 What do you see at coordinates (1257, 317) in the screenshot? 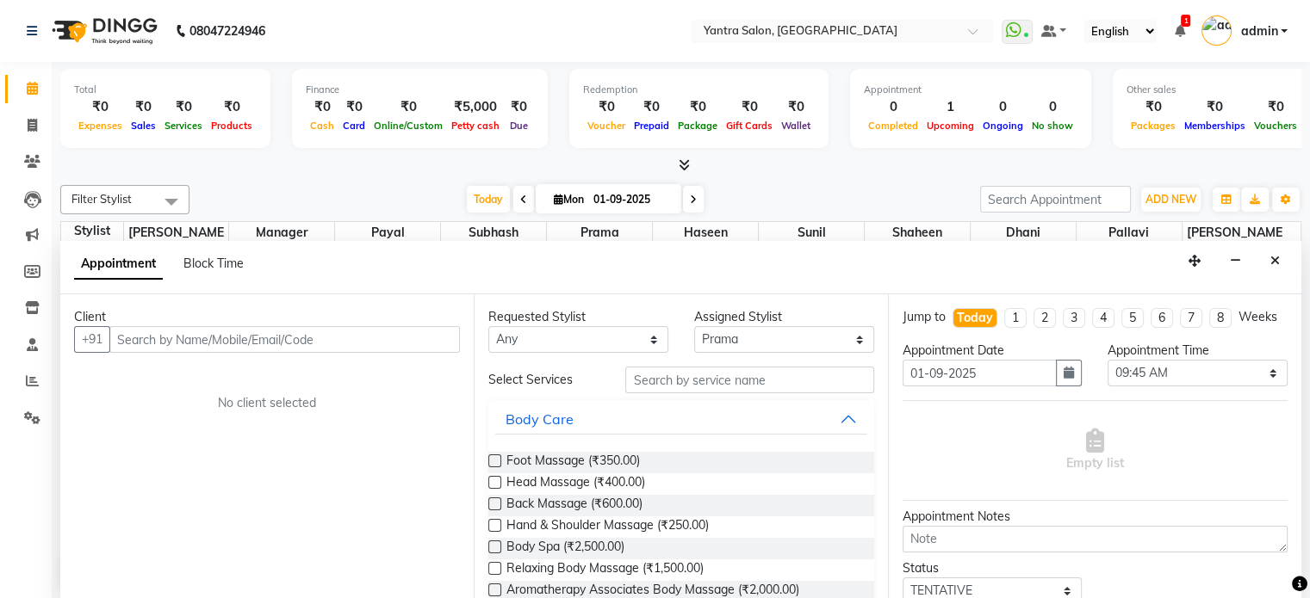
I see `div: Weeks` at bounding box center [1257, 317].